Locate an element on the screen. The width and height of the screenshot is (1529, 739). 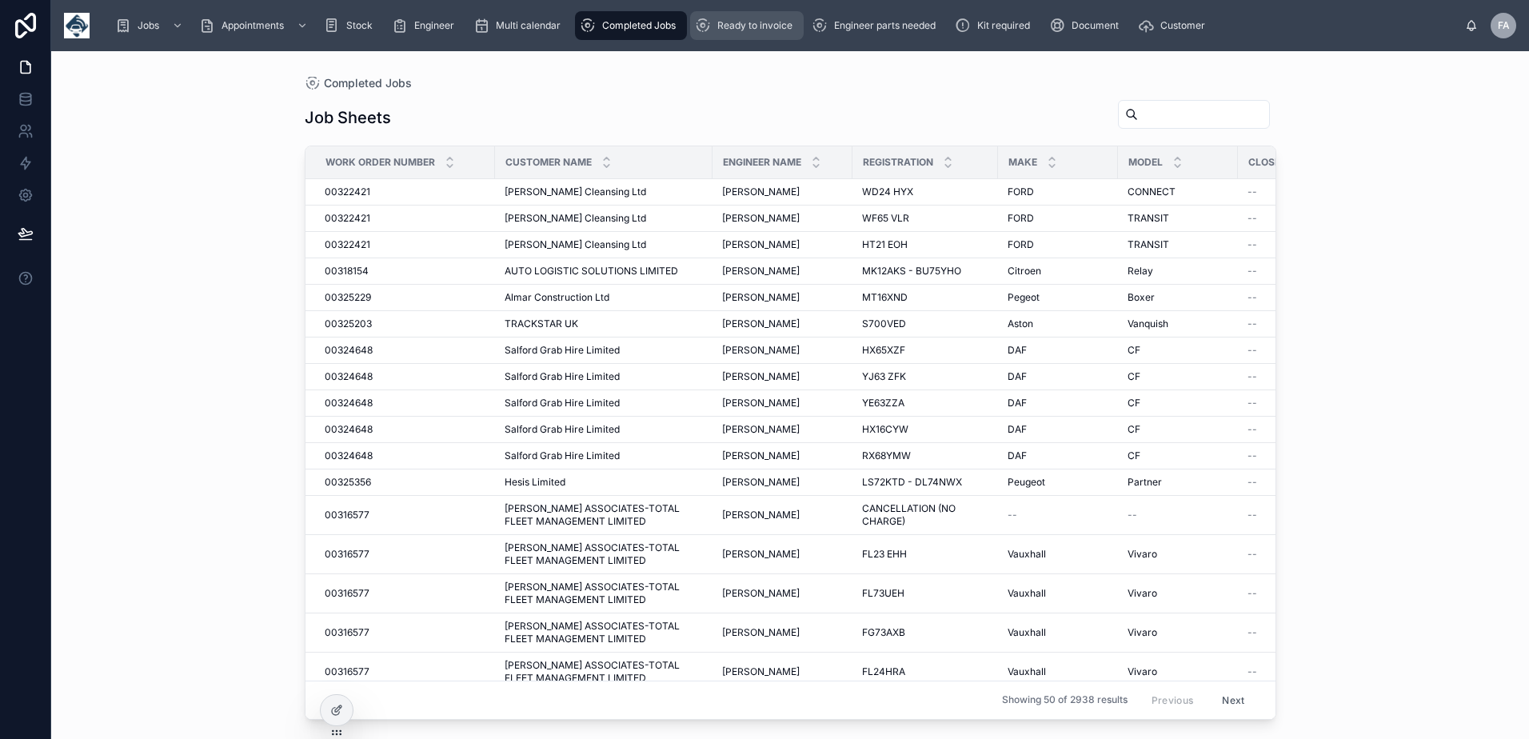
a: MT16XND is located at coordinates (925, 298).